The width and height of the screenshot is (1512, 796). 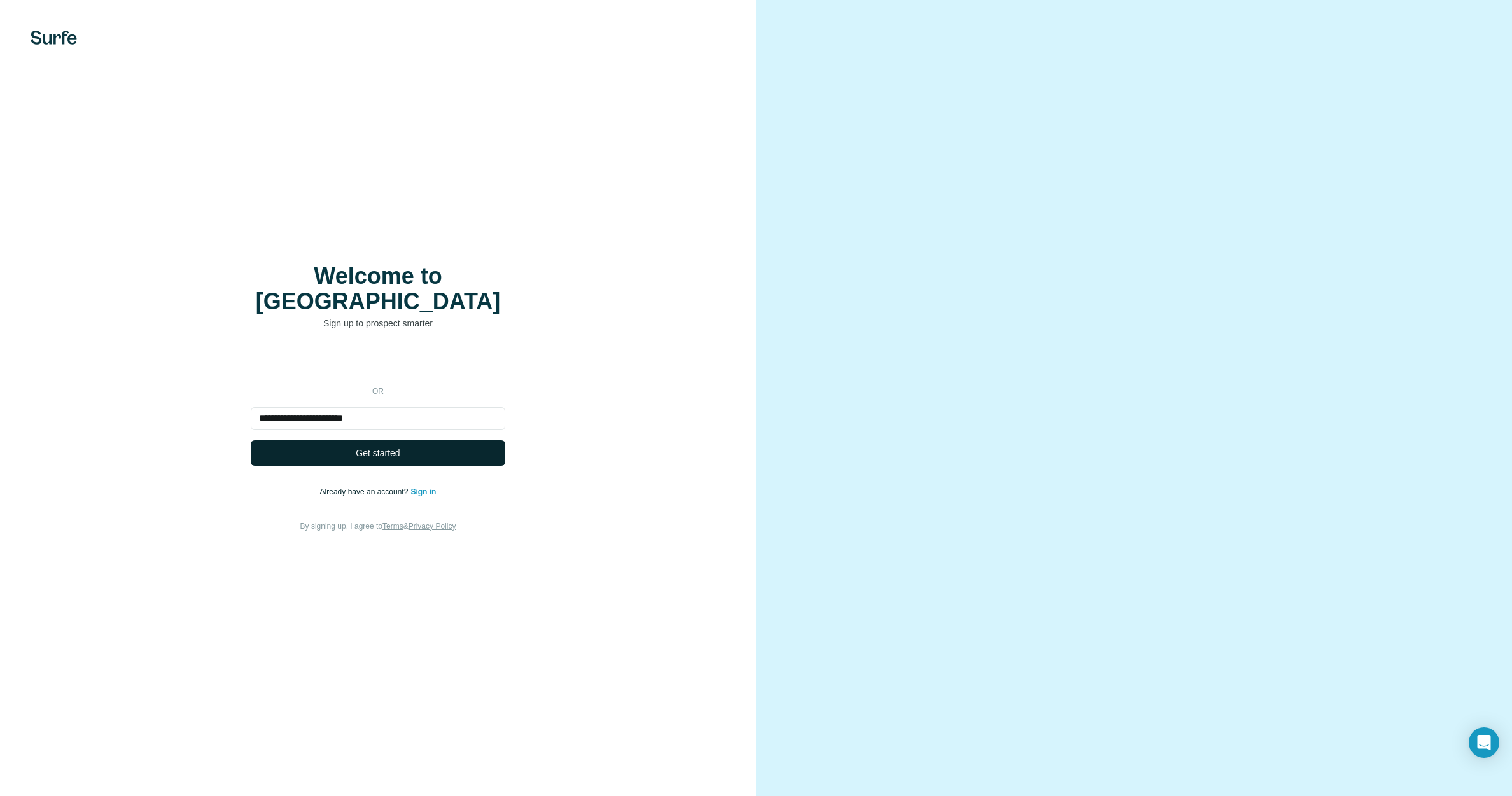 What do you see at coordinates (378, 392) in the screenshot?
I see `p: or` at bounding box center [378, 392].